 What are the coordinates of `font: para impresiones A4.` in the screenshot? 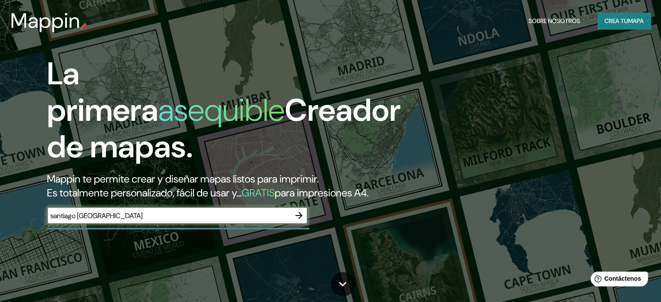 It's located at (321, 192).